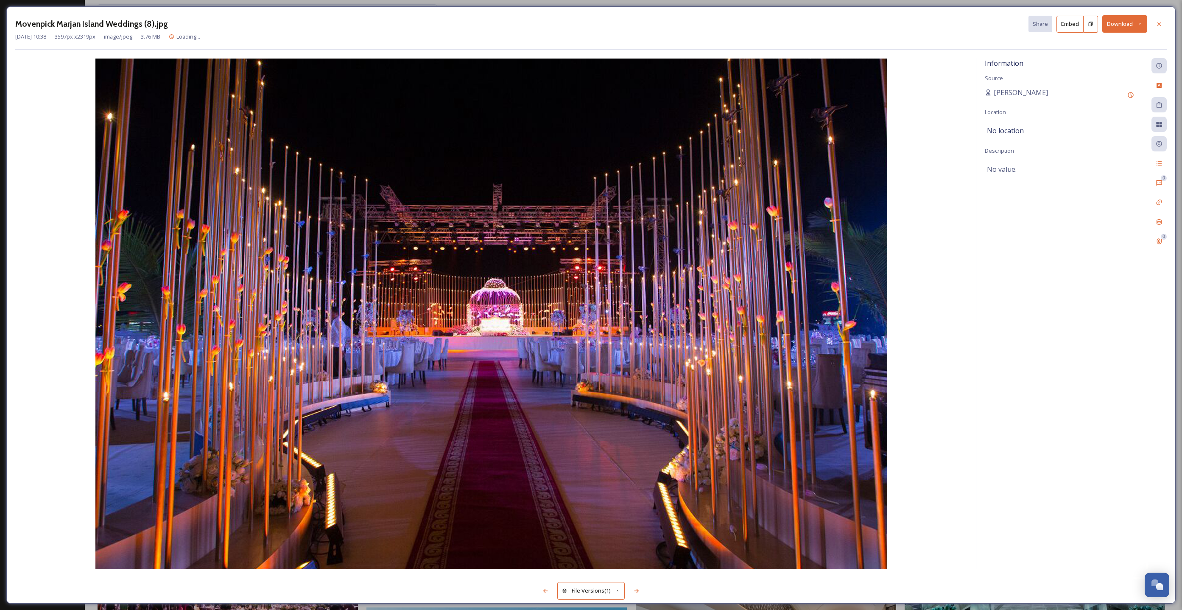 The width and height of the screenshot is (1182, 610). Describe the element at coordinates (92, 24) in the screenshot. I see `h3: Movenpick Marjan Island Weddings (8).jpg` at that location.